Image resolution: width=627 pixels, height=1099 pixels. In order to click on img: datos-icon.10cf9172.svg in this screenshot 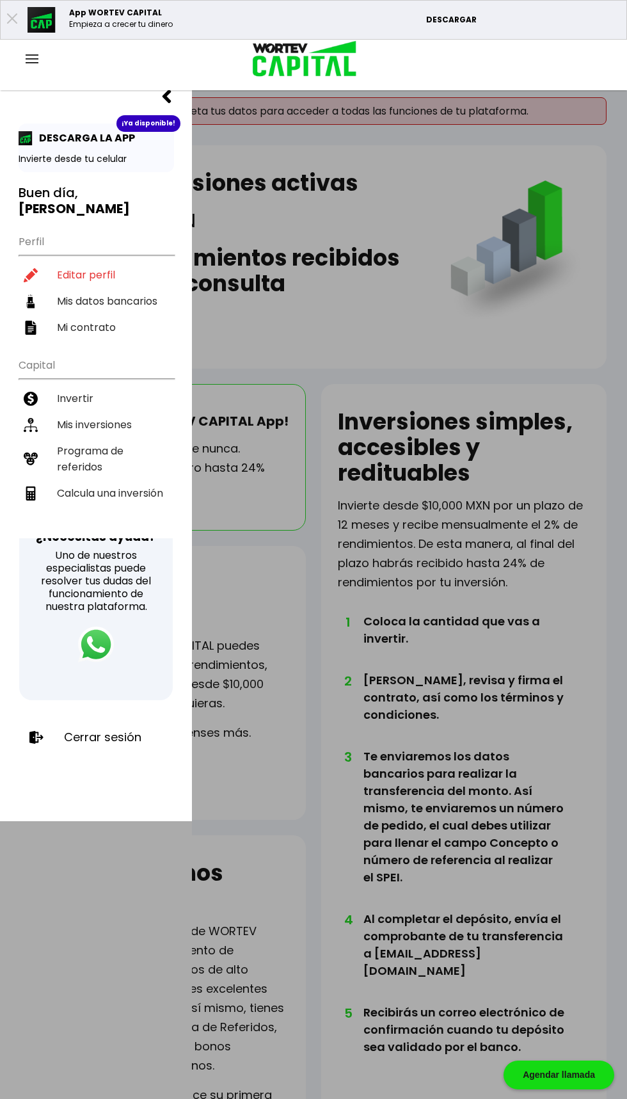, I will do `click(31, 302)`.